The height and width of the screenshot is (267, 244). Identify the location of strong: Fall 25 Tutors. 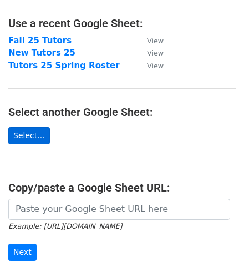
(40, 41).